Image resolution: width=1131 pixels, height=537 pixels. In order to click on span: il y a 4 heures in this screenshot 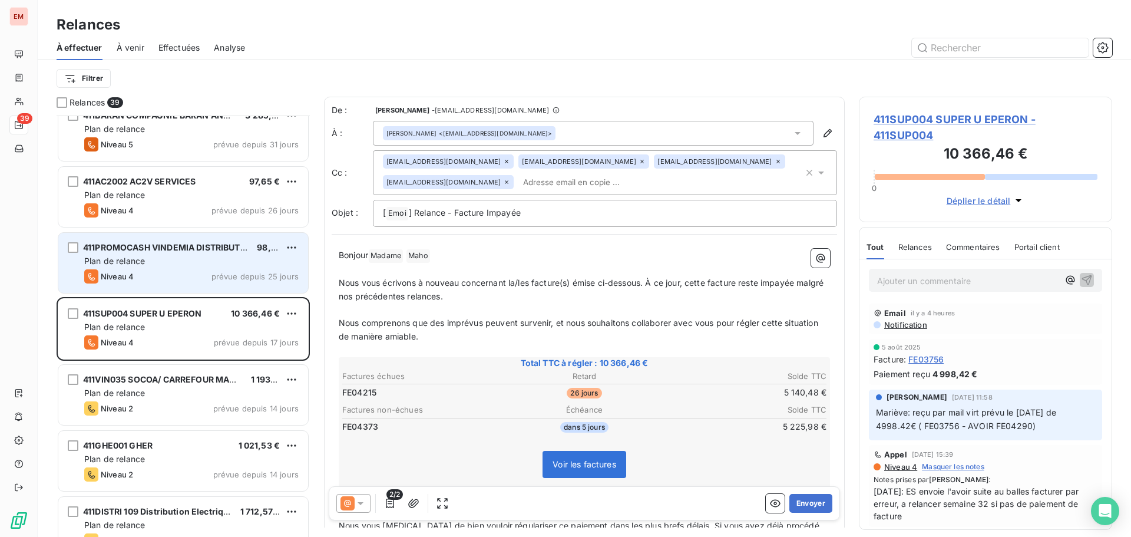, I will do `click(933, 313)`.